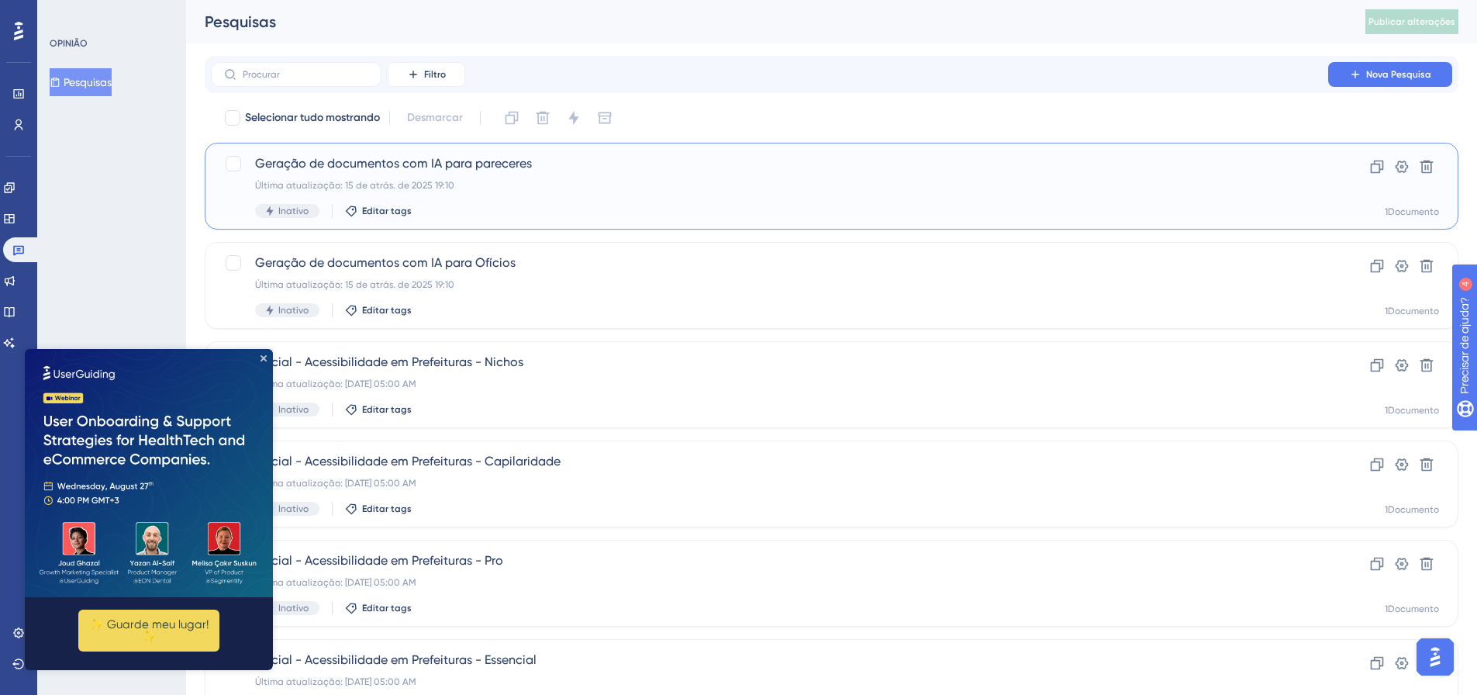 Image resolution: width=1477 pixels, height=695 pixels. Describe the element at coordinates (124, 281) in the screenshot. I see `button: ✨ Guarde meu lugar!✨` at that location.